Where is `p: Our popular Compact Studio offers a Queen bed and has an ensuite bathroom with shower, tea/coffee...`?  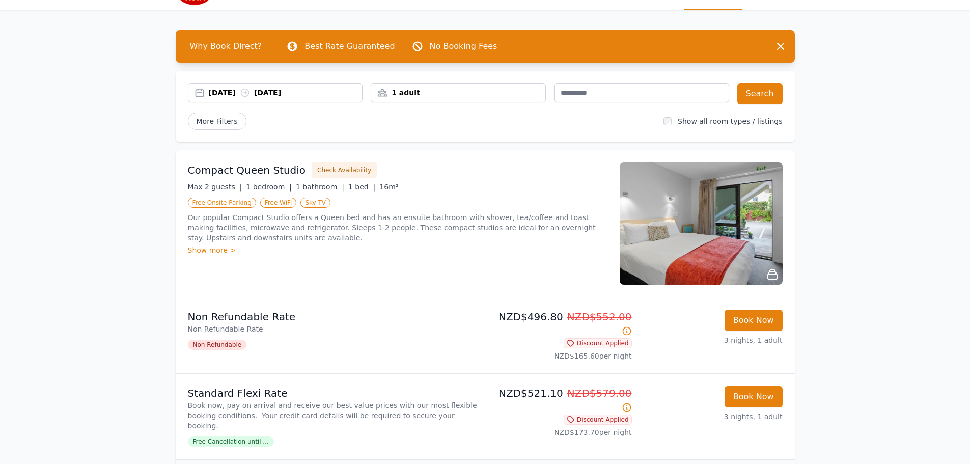
p: Our popular Compact Studio offers a Queen bed and has an ensuite bathroom with shower, tea/coffee... is located at coordinates (398, 228).